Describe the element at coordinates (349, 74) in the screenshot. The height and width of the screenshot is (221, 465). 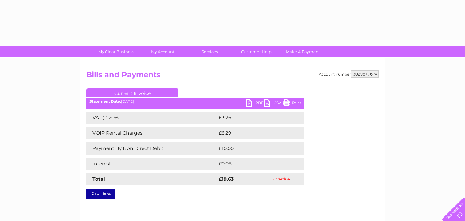
I see `div: Account number` at that location.